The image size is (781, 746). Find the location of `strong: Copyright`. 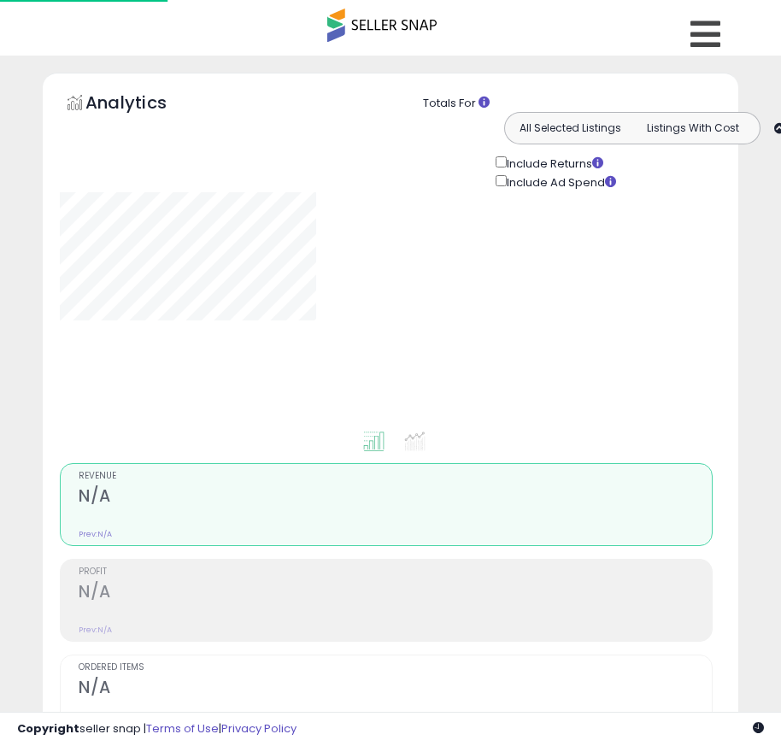

strong: Copyright is located at coordinates (48, 728).